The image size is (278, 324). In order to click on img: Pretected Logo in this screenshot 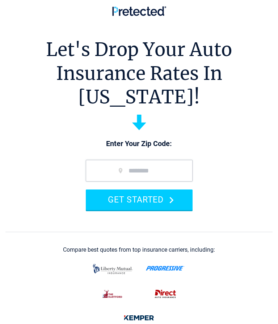, I will do `click(139, 11)`.